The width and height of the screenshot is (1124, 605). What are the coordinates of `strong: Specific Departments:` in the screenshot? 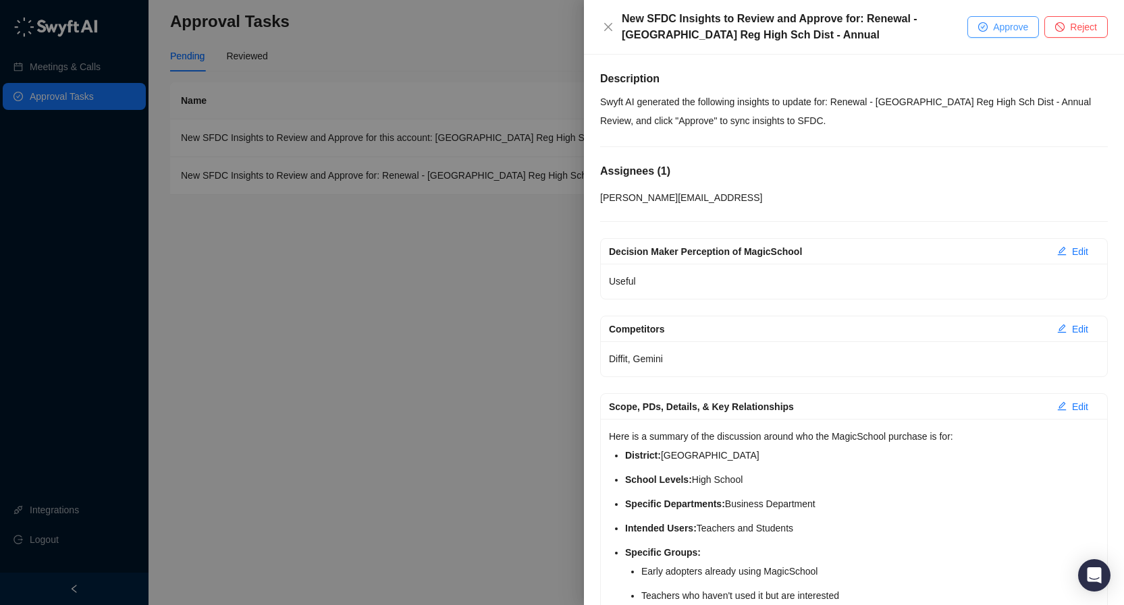 It's located at (675, 504).